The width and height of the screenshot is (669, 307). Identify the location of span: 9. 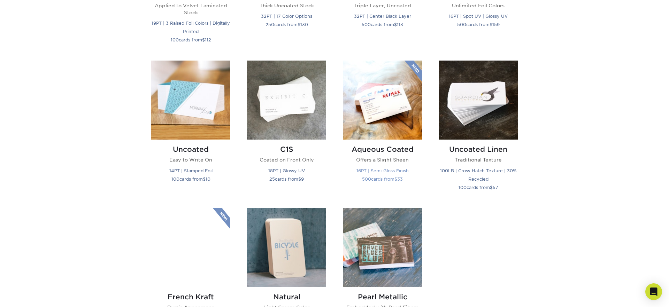
(302, 179).